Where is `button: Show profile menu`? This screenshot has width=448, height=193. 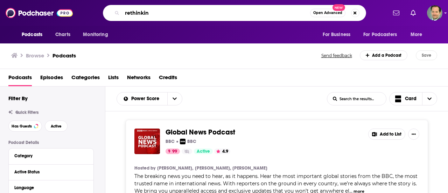 button: Show profile menu is located at coordinates (434, 13).